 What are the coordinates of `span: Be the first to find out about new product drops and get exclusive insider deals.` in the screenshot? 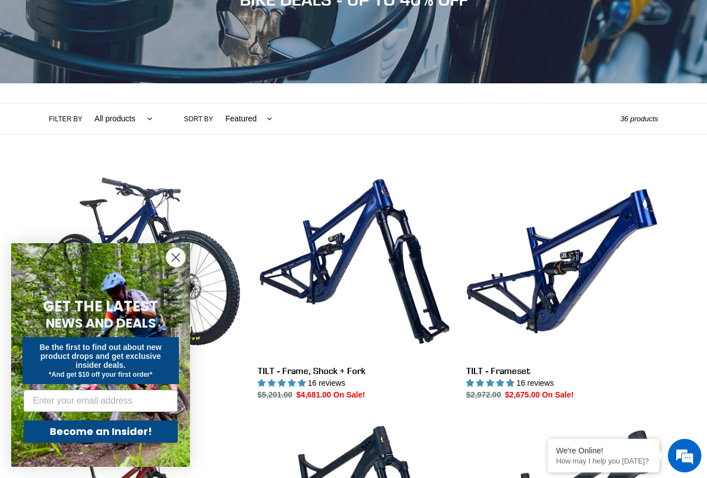 It's located at (101, 356).